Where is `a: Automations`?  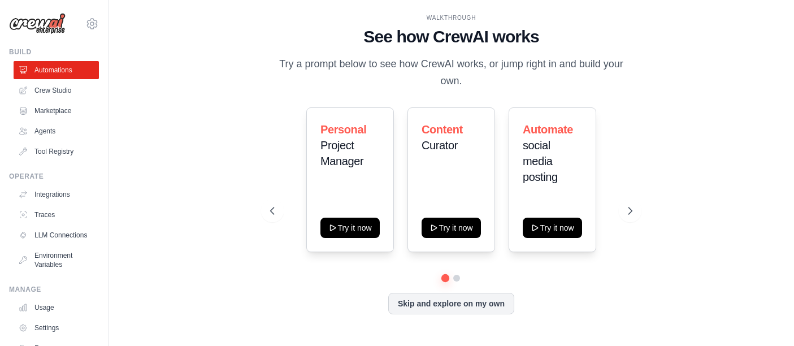
a: Automations is located at coordinates (56, 70).